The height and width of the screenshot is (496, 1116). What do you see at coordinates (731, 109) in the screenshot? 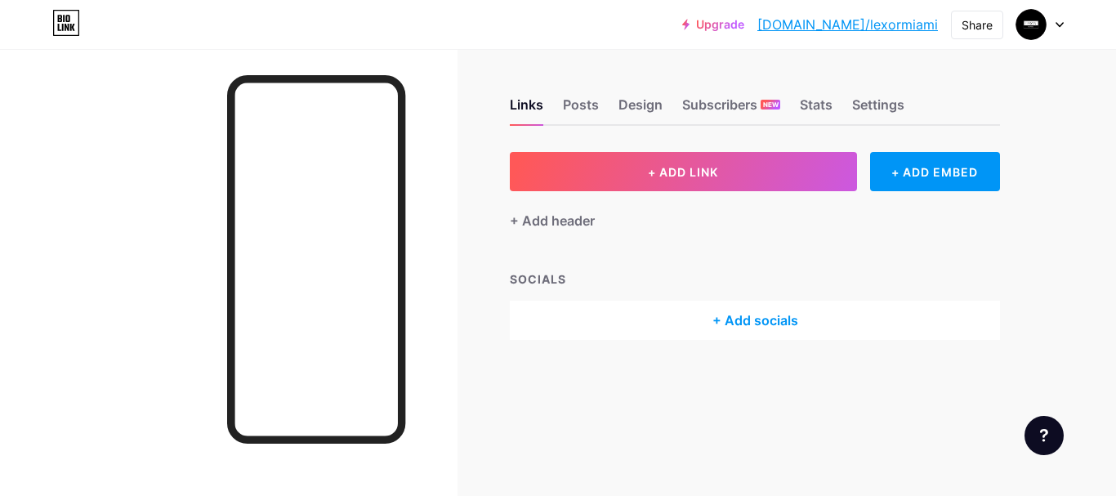
I see `div: Subscribers` at bounding box center [731, 109].